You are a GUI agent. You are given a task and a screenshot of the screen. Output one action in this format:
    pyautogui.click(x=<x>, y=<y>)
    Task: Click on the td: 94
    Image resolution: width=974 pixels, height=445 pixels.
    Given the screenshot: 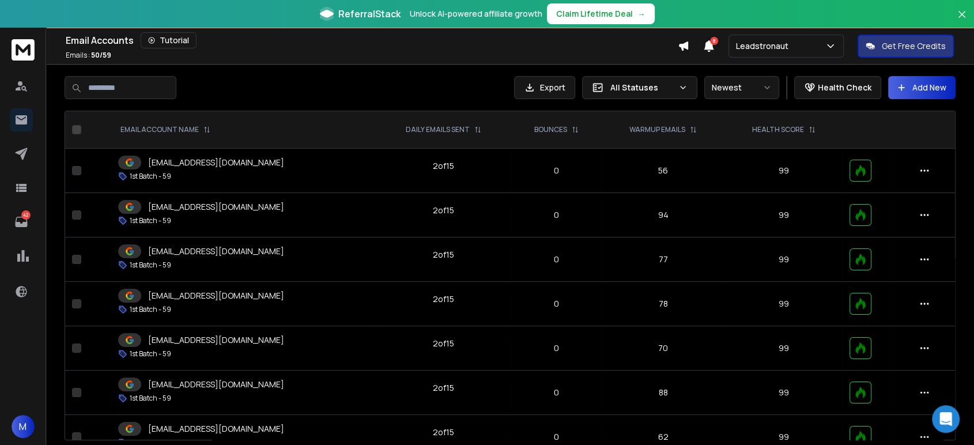 What is the action you would take?
    pyautogui.click(x=663, y=215)
    